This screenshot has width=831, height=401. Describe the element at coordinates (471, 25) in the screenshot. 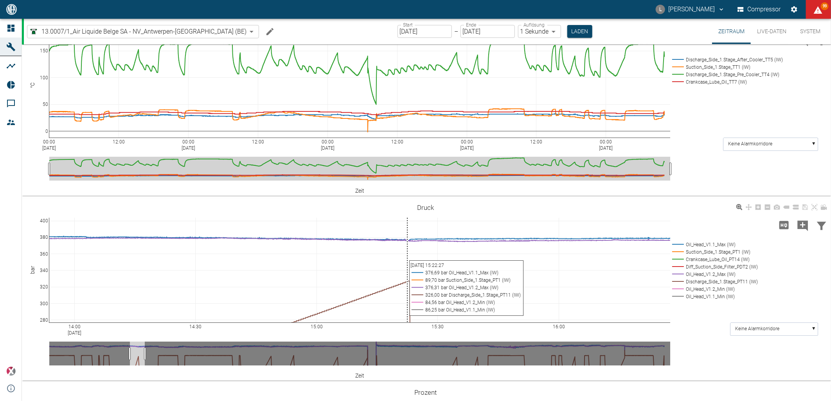

I see `label: Ende` at that location.